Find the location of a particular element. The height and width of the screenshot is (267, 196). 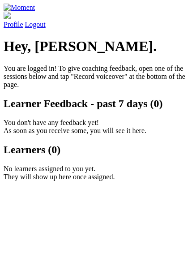

p: You are logged in! To give coaching feedback, open one of the sessions below and tap "Record voic... is located at coordinates (98, 77).